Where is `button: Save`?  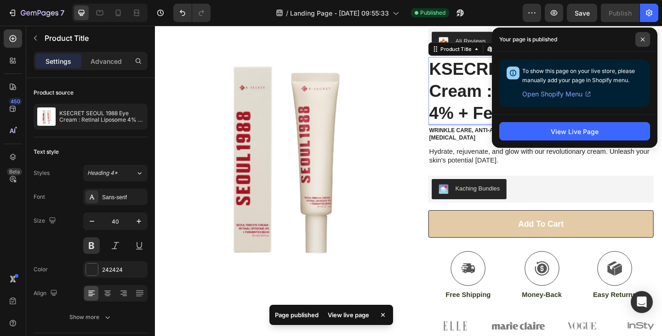 button: Save is located at coordinates (582, 13).